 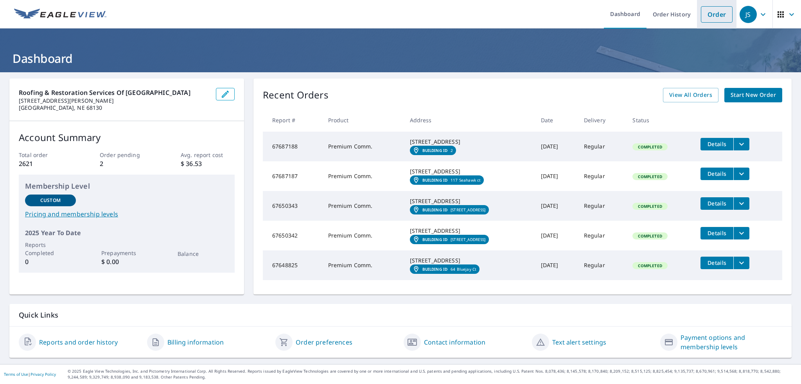 What do you see at coordinates (16, 375) in the screenshot?
I see `a: Terms of Use` at bounding box center [16, 375].